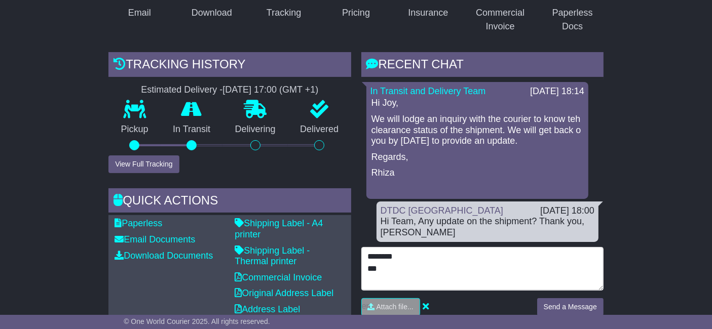 Image resolution: width=712 pixels, height=329 pixels. What do you see at coordinates (134, 130) in the screenshot?
I see `p: Pickup` at bounding box center [134, 130].